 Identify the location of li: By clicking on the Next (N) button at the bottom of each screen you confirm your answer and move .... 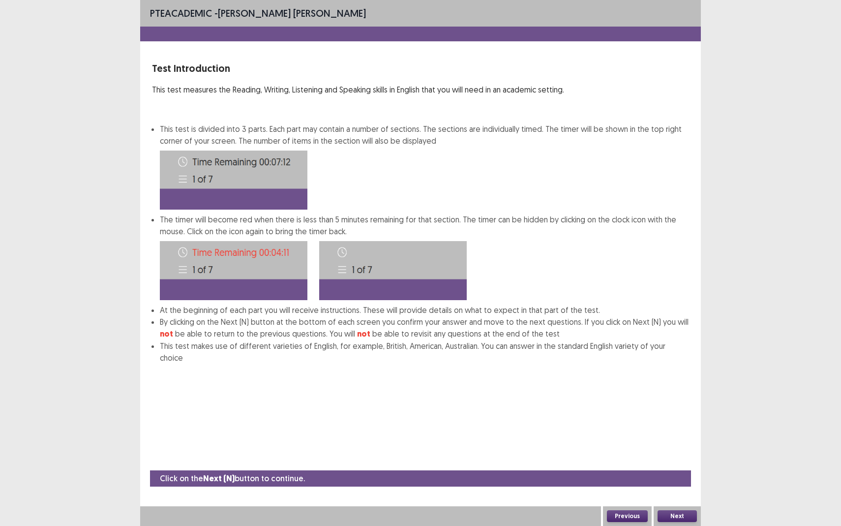
(425, 328).